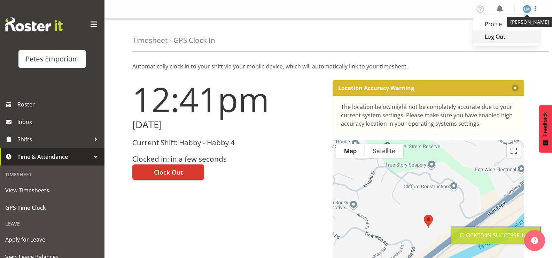  I want to click on span: Feedback, so click(546, 124).